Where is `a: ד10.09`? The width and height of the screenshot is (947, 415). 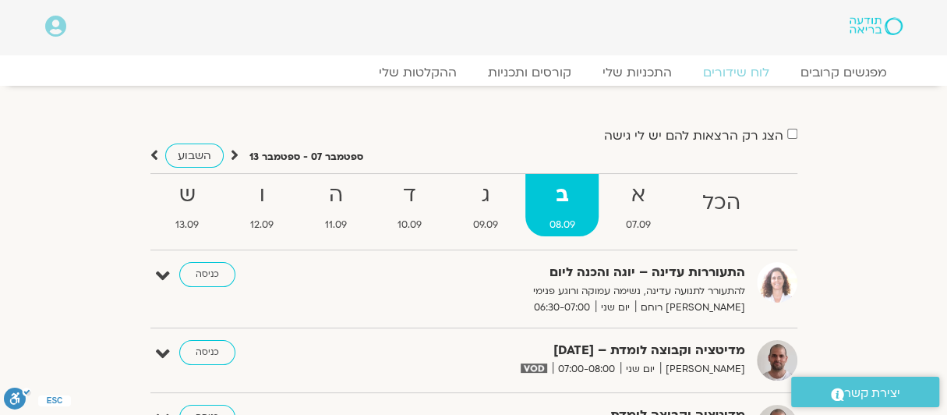
a: ד10.09 is located at coordinates (409, 205).